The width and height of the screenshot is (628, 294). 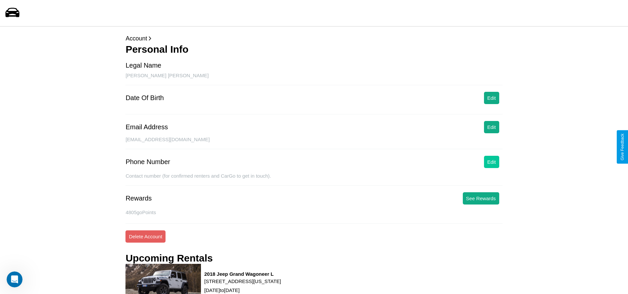 What do you see at coordinates (314, 179) in the screenshot?
I see `div: Contact number (for confirmed renters and CarGo to get in touch).` at bounding box center [314, 179].